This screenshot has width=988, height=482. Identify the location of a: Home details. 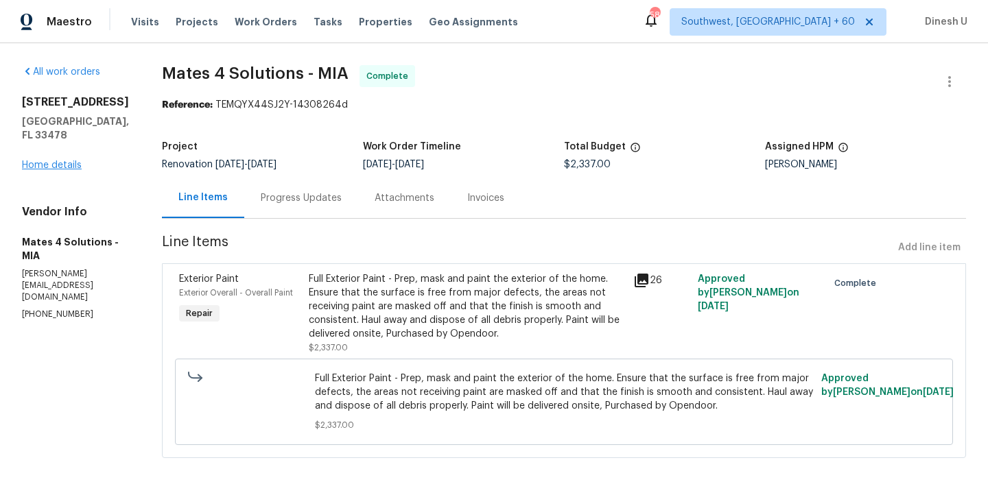
(51, 165).